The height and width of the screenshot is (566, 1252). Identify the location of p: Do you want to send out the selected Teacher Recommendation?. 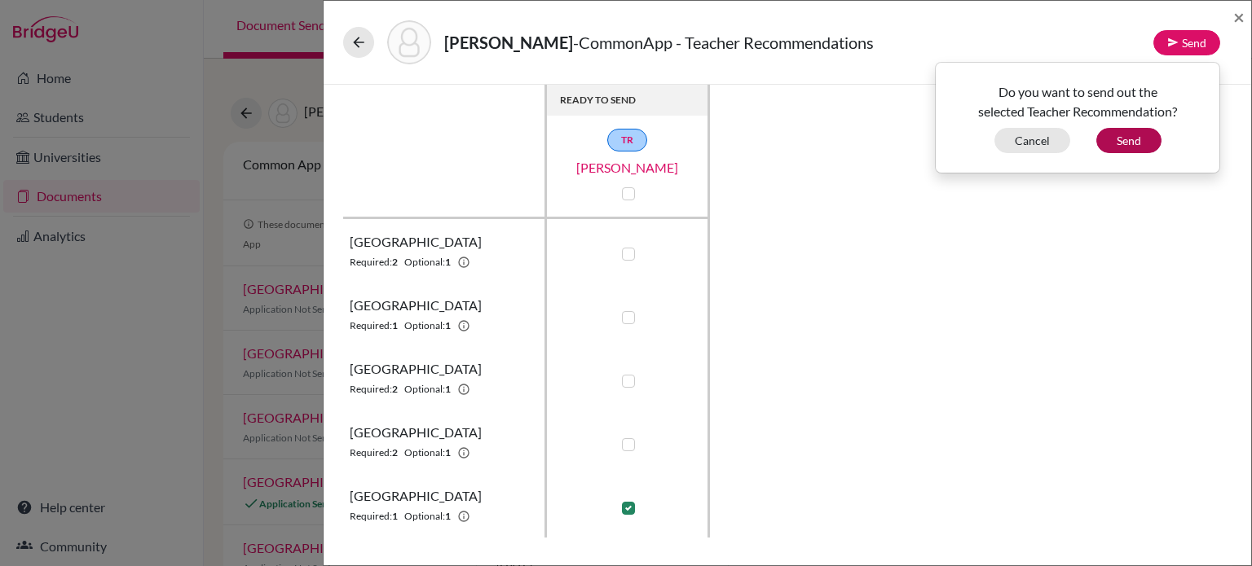
(1077, 102).